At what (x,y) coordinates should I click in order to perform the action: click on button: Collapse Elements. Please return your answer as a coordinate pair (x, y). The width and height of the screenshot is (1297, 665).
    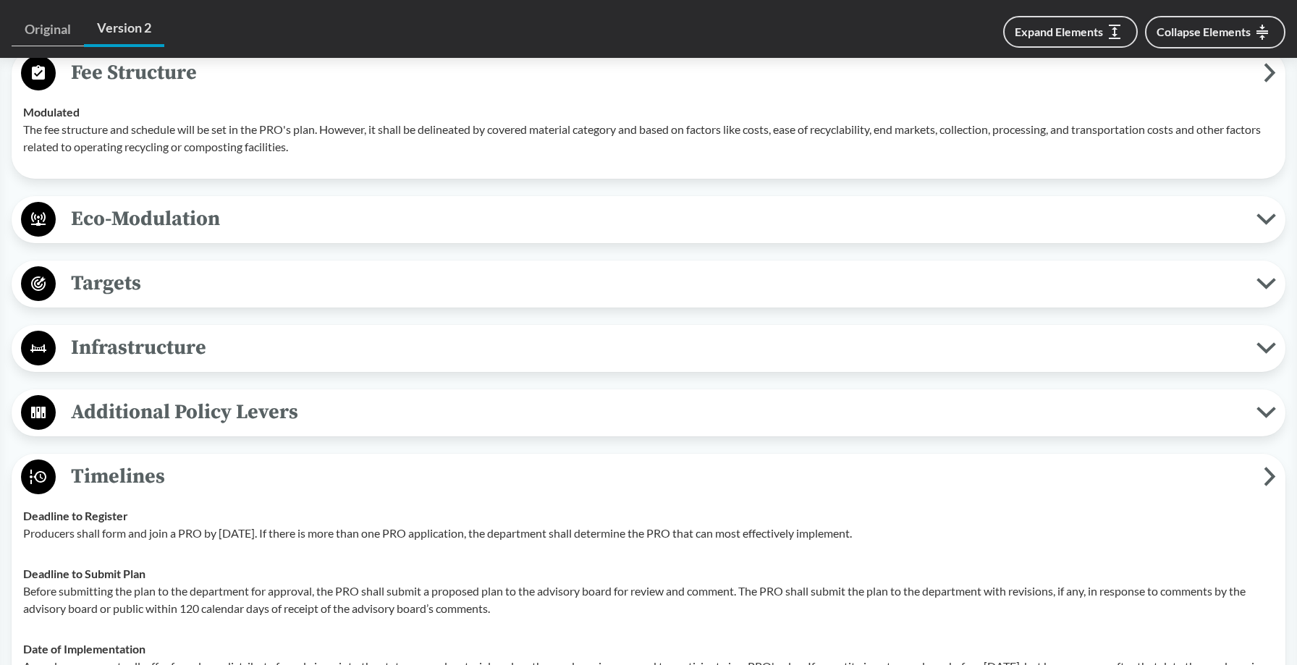
    Looking at the image, I should click on (1216, 32).